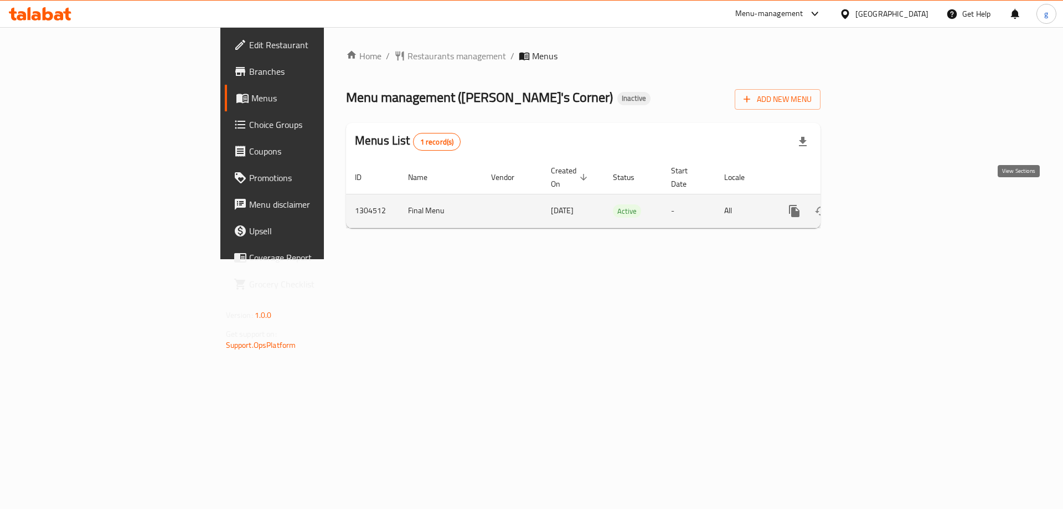 The height and width of the screenshot is (509, 1063). I want to click on span: g, so click(1046, 14).